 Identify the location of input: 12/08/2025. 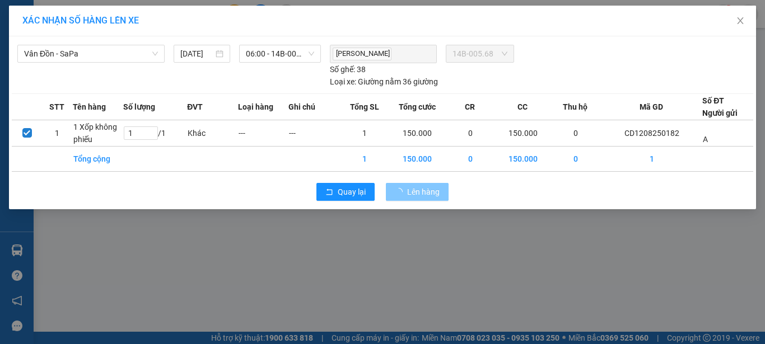
(196, 54).